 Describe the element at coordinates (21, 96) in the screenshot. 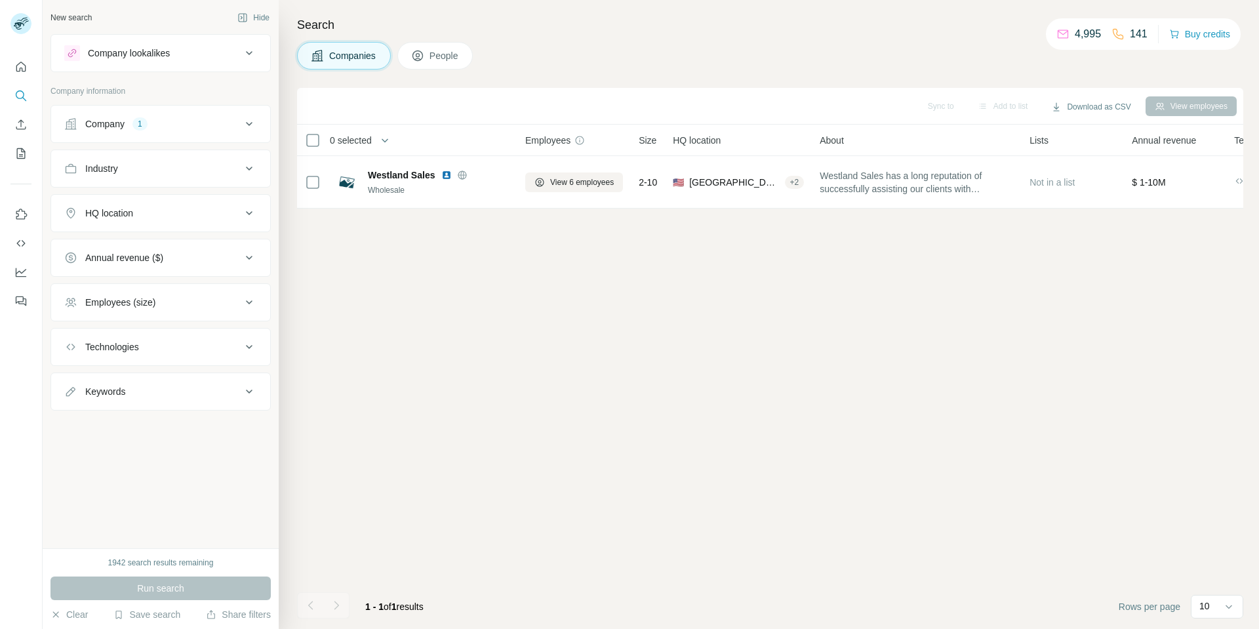

I see `button: Search` at that location.